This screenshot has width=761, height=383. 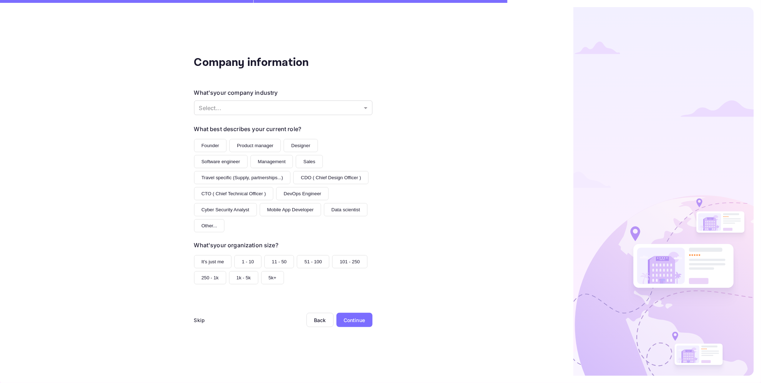 I want to click on button: Sales, so click(x=309, y=162).